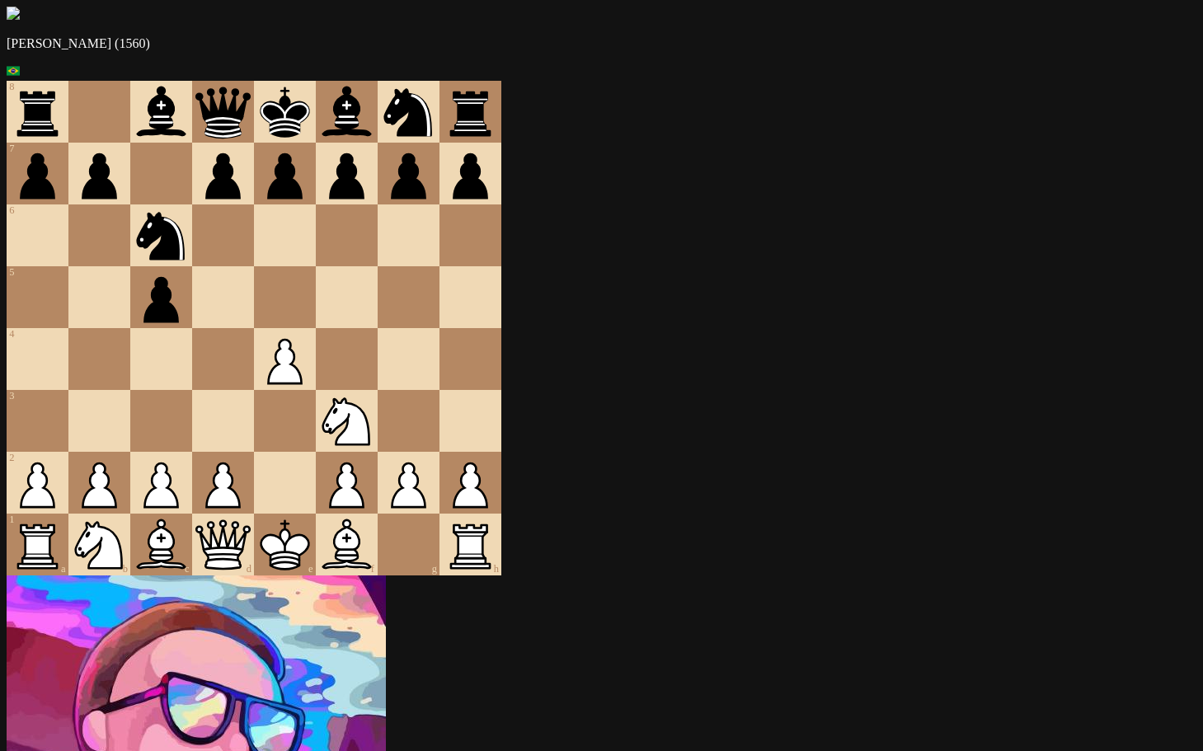 The width and height of the screenshot is (1203, 751). I want to click on div: 6, so click(37, 210).